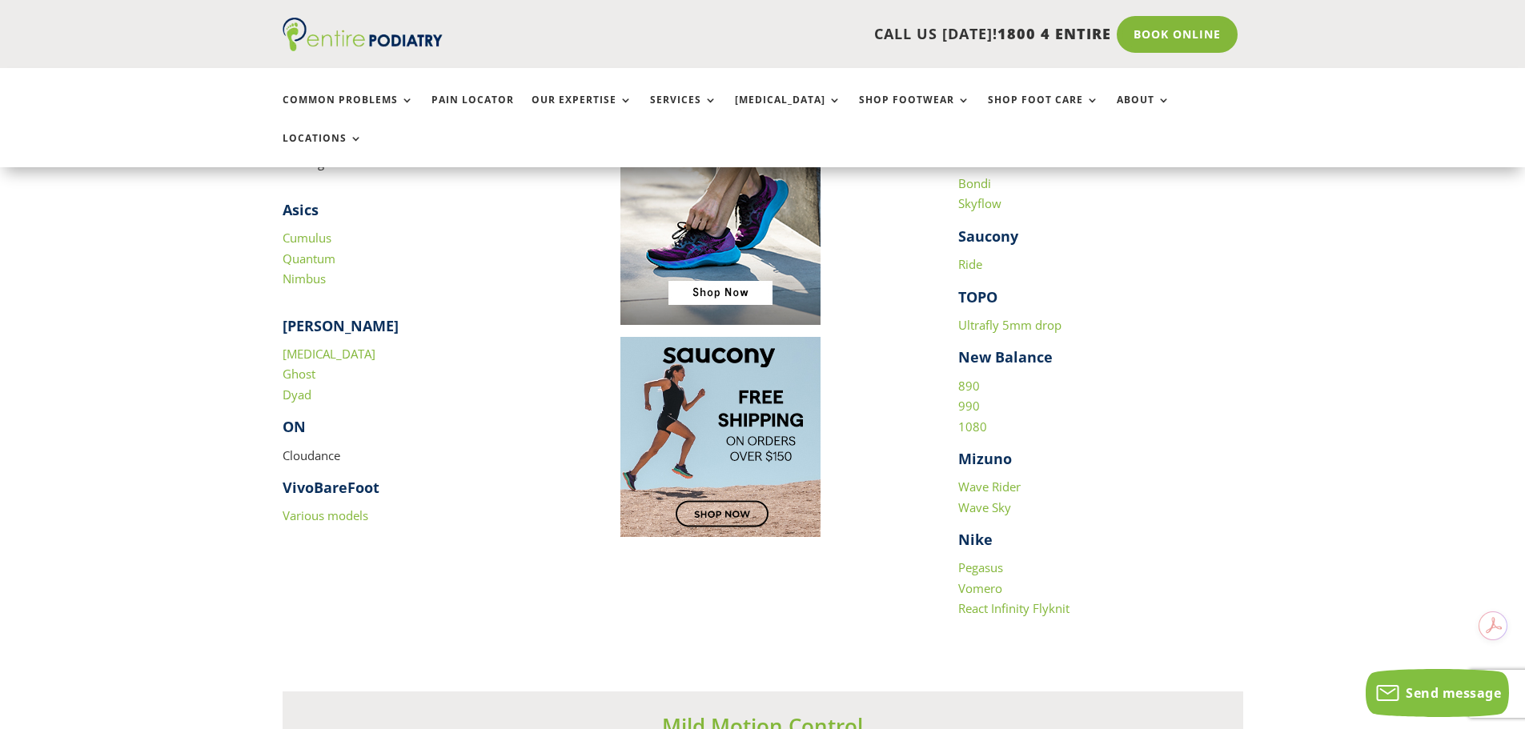 This screenshot has width=1525, height=729. Describe the element at coordinates (978, 297) in the screenshot. I see `strong: TOPO` at that location.